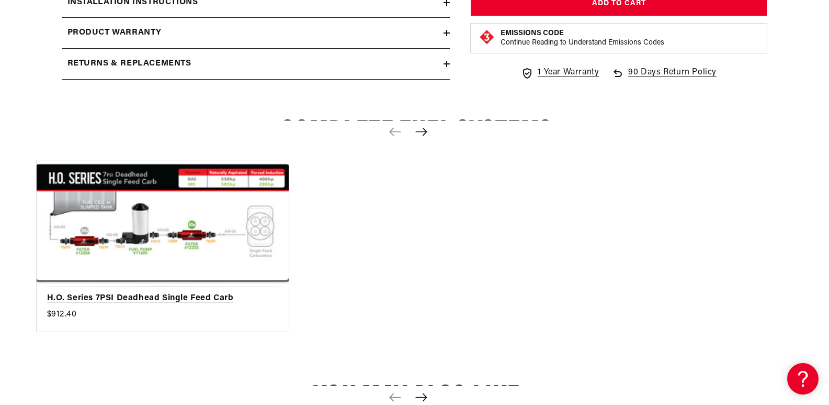 Image resolution: width=829 pixels, height=405 pixels. I want to click on a: H.O. Series 7PSI Deadhead Single Feed Carb, so click(158, 298).